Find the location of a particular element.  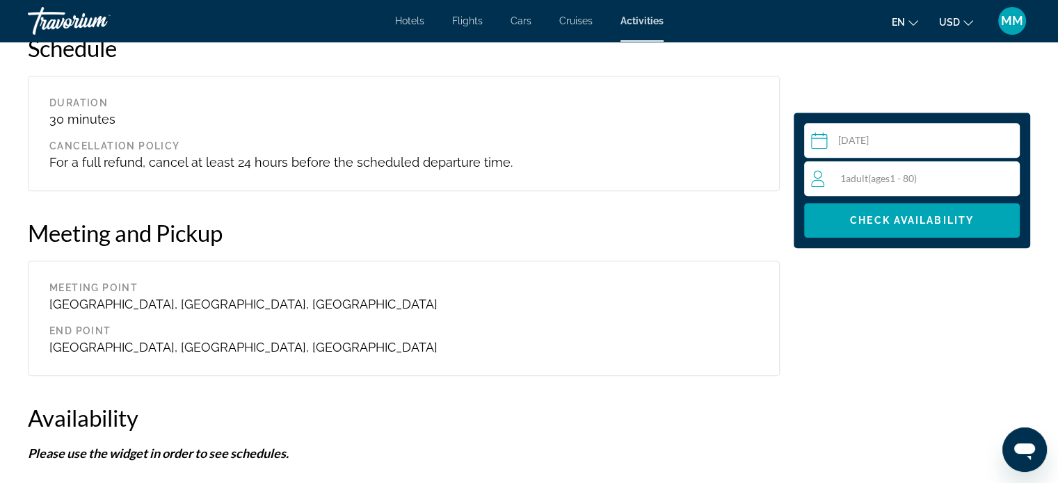

h2: Meeting and Pickup is located at coordinates (403, 233).